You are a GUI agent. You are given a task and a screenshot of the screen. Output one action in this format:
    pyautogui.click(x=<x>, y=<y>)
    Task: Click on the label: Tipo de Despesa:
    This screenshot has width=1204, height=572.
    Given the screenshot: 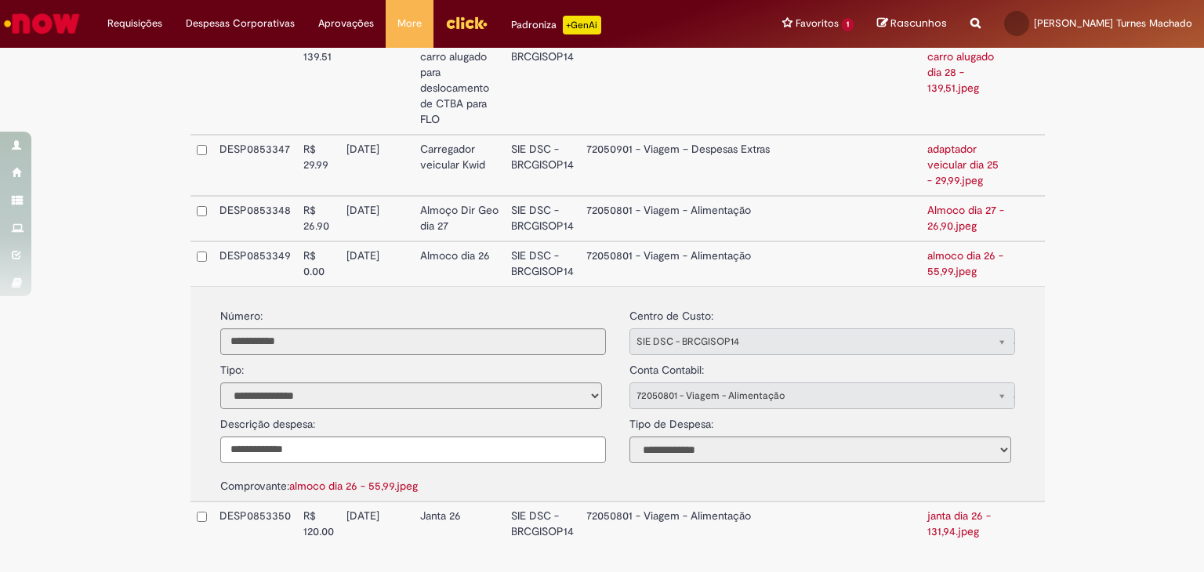 What is the action you would take?
    pyautogui.click(x=671, y=421)
    